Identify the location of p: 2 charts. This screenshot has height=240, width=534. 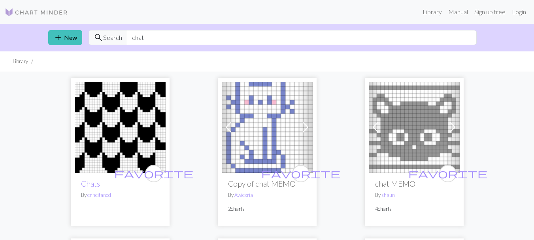
(267, 209).